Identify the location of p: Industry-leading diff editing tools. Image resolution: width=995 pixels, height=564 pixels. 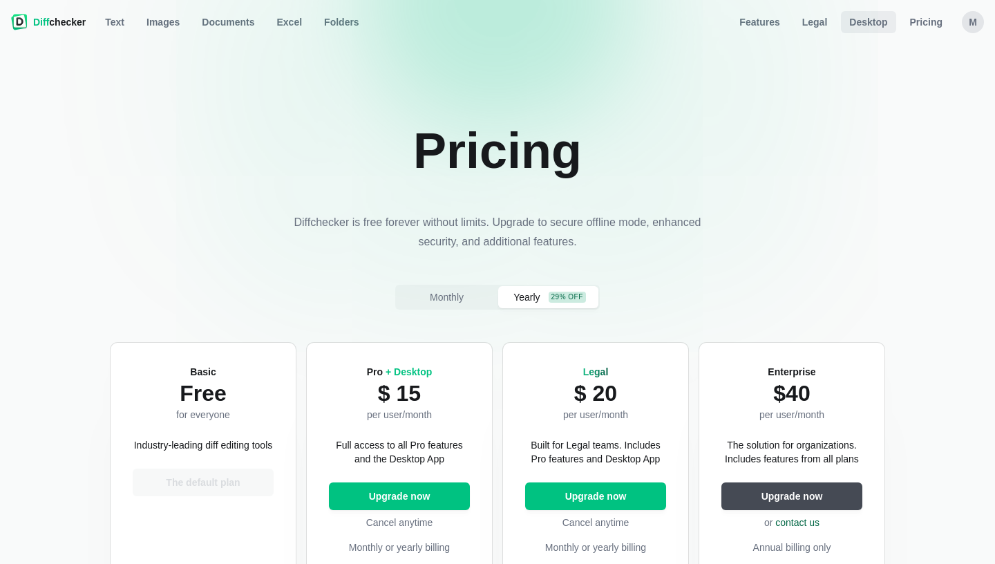
(203, 445).